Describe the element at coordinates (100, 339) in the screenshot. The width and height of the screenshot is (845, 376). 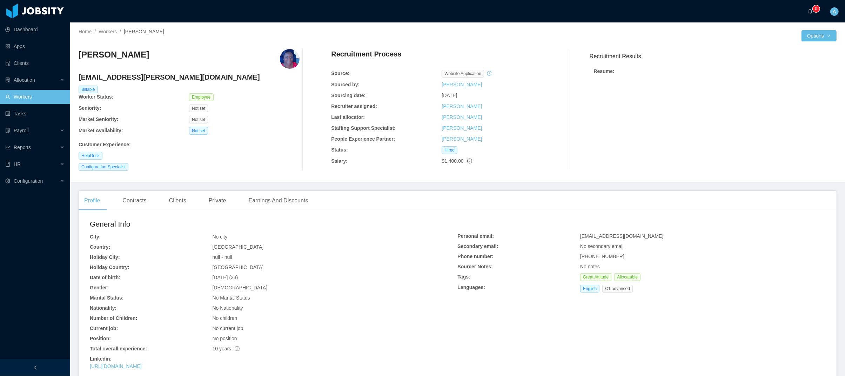
I see `b: Position:` at that location.